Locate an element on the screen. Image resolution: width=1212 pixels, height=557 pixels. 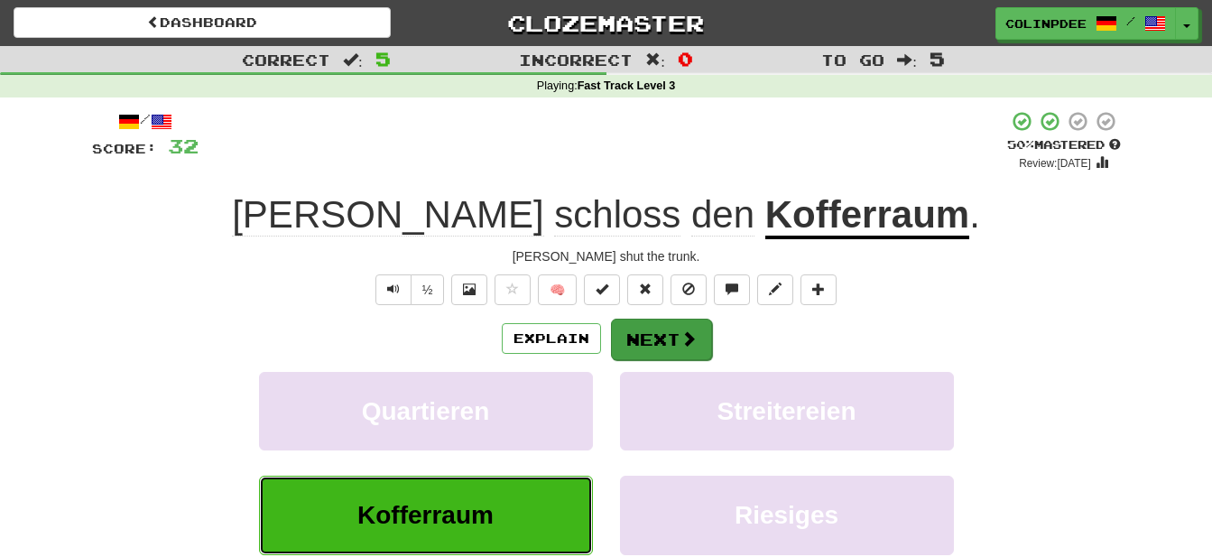
button: Discuss sentence (alt+u) is located at coordinates (732, 290).